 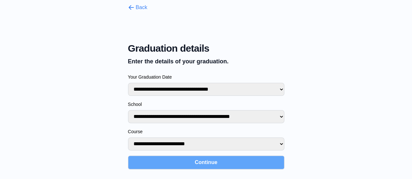 What do you see at coordinates (206, 48) in the screenshot?
I see `span: Graduation details` at bounding box center [206, 48].